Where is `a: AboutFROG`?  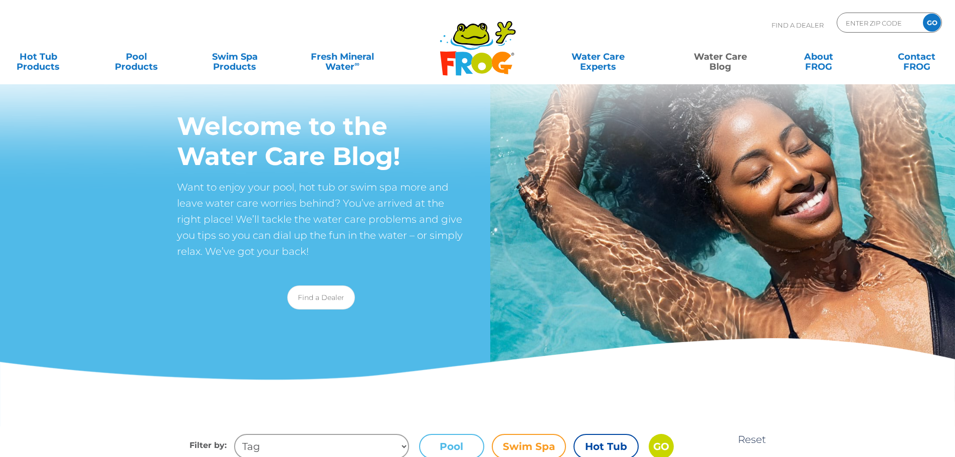
a: AboutFROG is located at coordinates (819, 57).